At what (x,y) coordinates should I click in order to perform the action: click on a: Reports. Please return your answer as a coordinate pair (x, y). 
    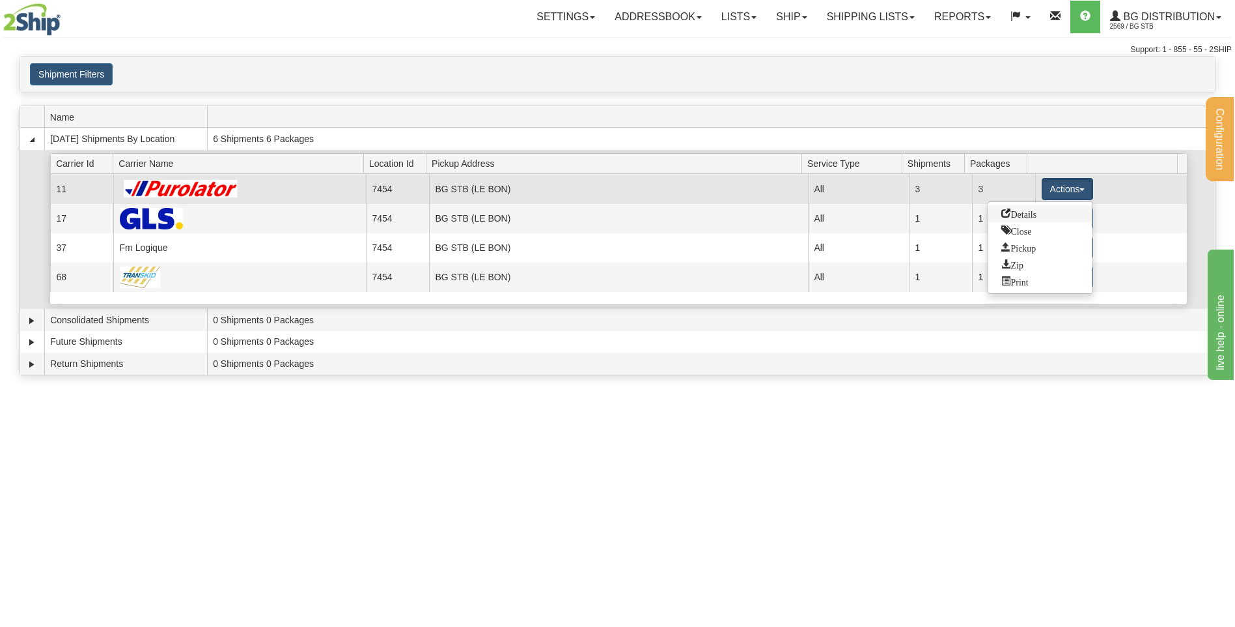
    Looking at the image, I should click on (963, 17).